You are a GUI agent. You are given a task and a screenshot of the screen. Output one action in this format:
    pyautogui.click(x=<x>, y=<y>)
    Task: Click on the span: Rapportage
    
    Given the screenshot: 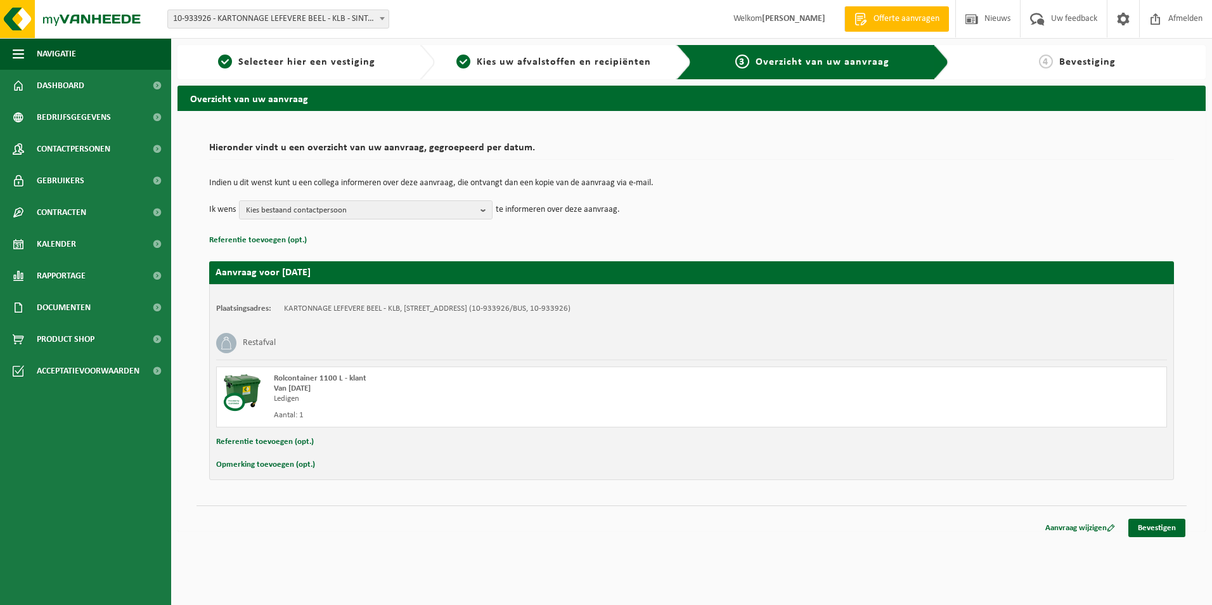 What is the action you would take?
    pyautogui.click(x=61, y=276)
    